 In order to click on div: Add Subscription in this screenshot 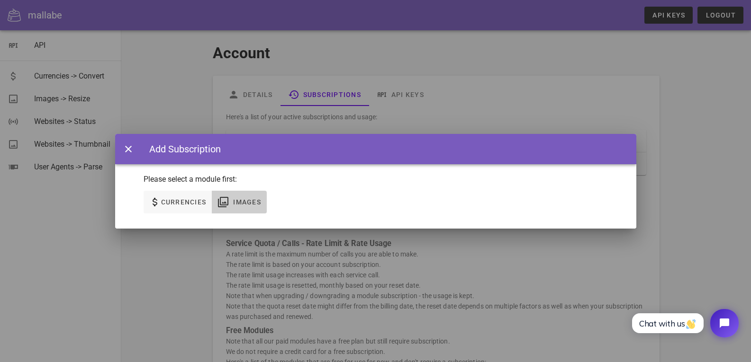, I will do `click(180, 149)`.